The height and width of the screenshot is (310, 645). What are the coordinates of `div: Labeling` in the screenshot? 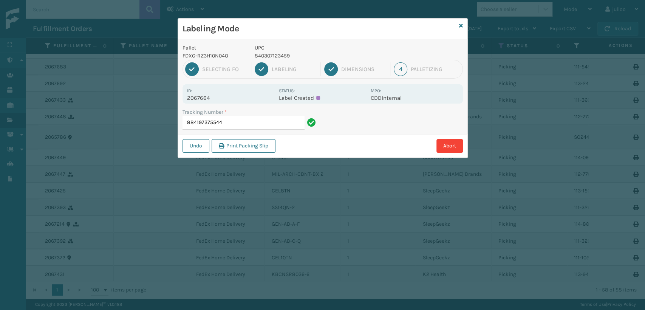 It's located at (294, 69).